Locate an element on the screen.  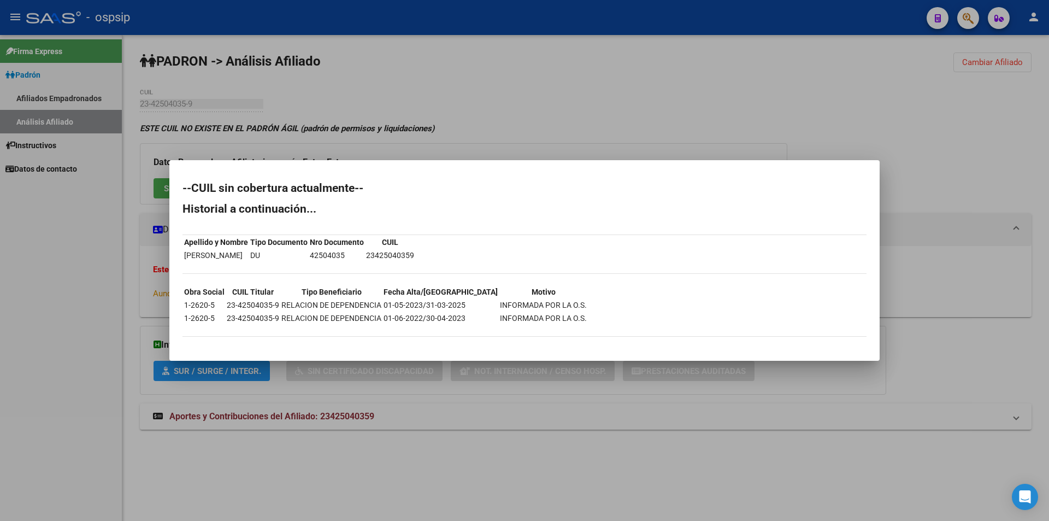
h2: Historial a continuación... is located at coordinates (525, 209).